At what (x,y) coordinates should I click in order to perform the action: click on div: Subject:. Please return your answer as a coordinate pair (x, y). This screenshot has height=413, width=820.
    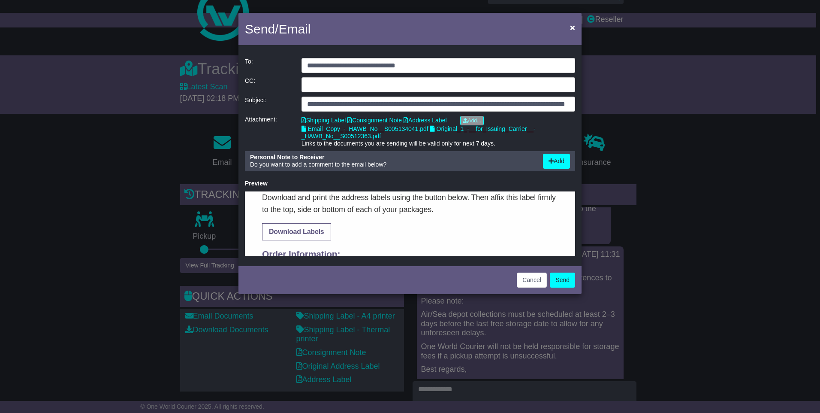
    Looking at the image, I should click on (269, 104).